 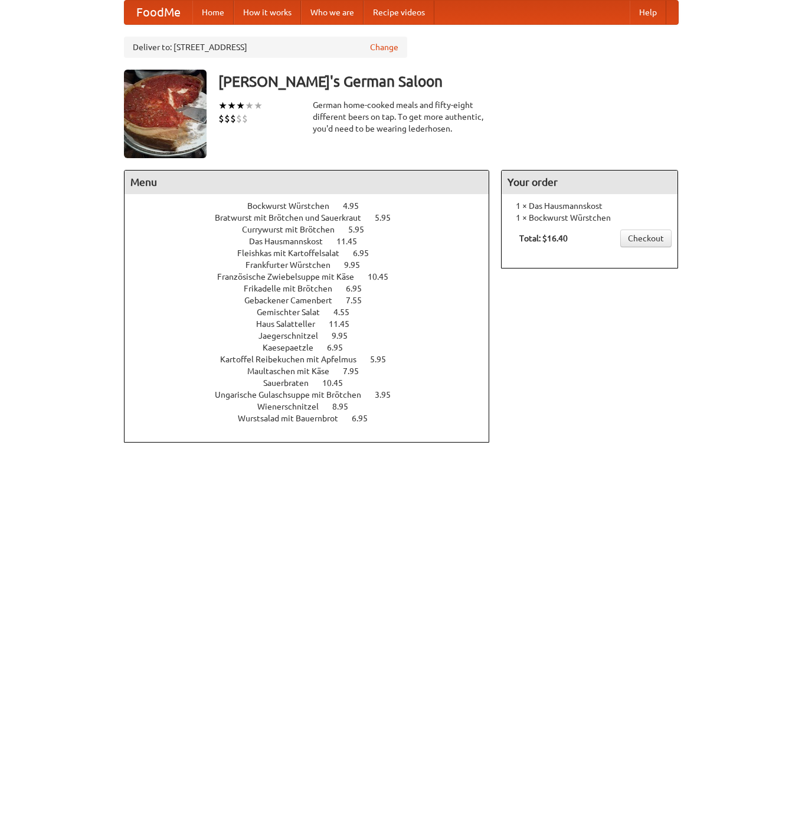 What do you see at coordinates (294, 336) in the screenshot?
I see `span: Jaegerschnitzel` at bounding box center [294, 336].